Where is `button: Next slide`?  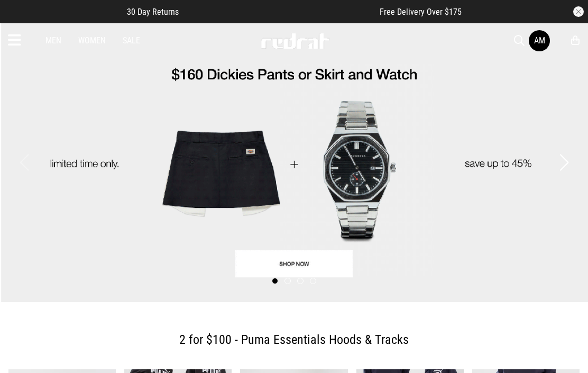
button: Next slide is located at coordinates (564, 162).